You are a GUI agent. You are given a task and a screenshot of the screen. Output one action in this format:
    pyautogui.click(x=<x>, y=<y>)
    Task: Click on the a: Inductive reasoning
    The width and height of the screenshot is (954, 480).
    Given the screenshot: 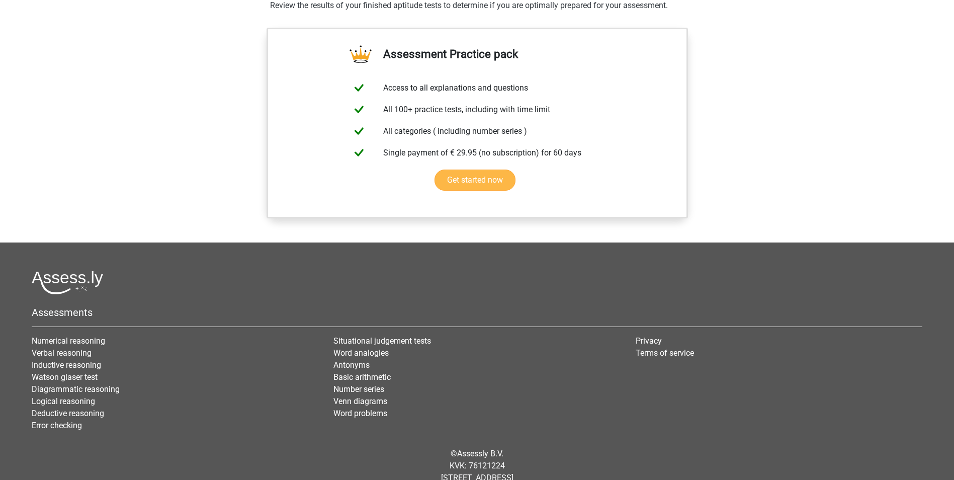 What is the action you would take?
    pyautogui.click(x=66, y=365)
    